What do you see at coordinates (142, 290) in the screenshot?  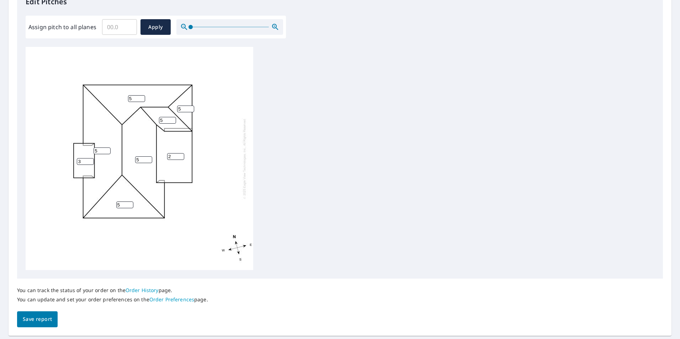 I see `a: Order History` at bounding box center [142, 290].